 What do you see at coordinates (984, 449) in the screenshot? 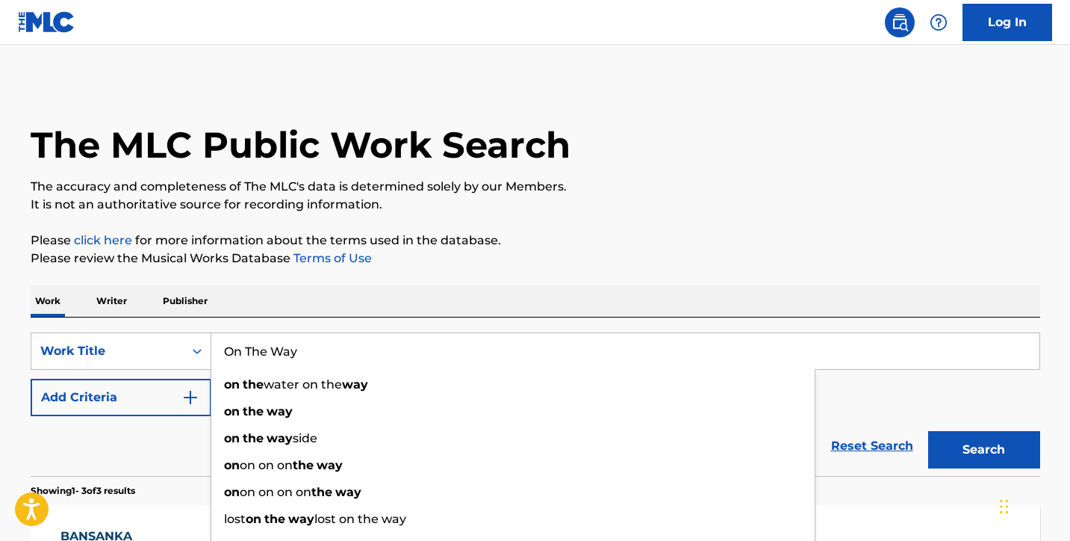
I see `button: Search` at bounding box center [984, 449].